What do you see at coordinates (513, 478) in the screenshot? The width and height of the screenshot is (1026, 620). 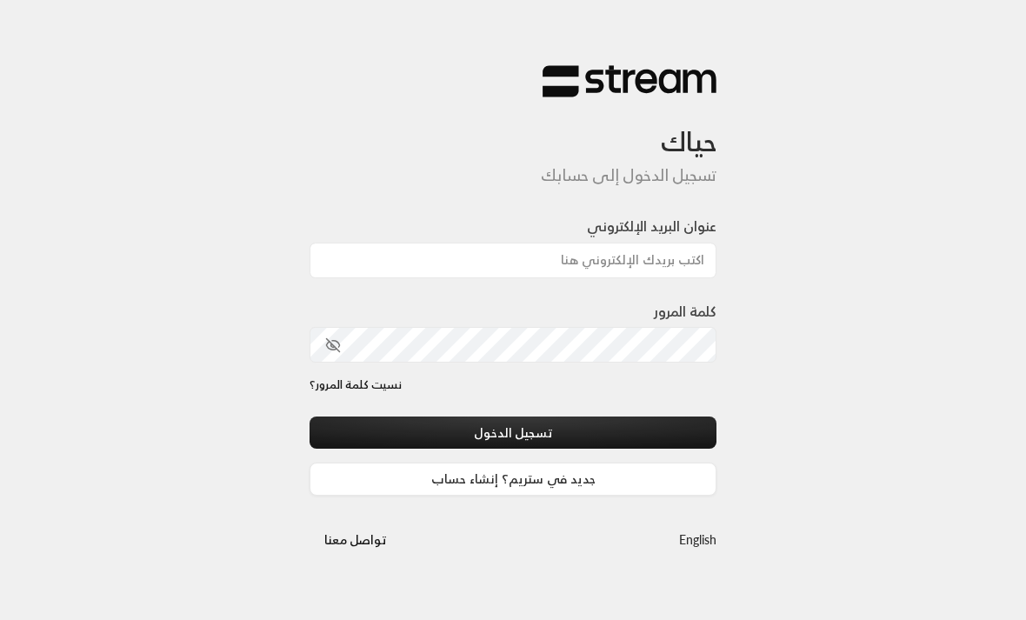 I see `a: جديد في ستريم؟ إنشاء حساب` at bounding box center [513, 478].